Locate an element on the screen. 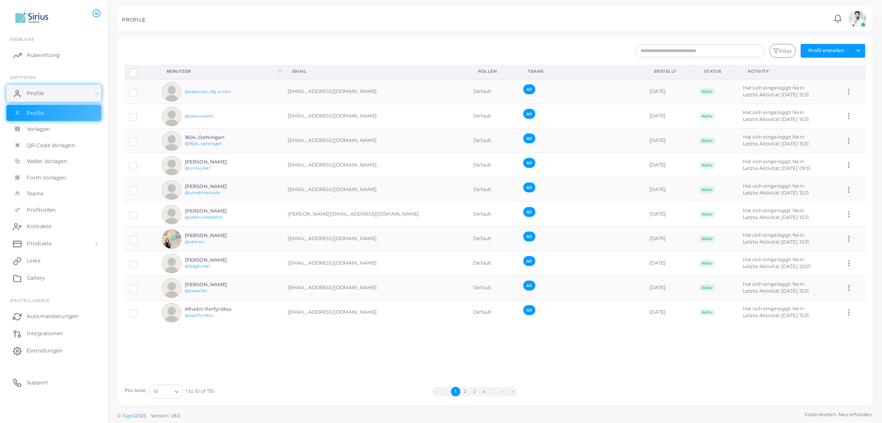 The width and height of the screenshot is (882, 423). span: Automatisierungen is located at coordinates (53, 316).